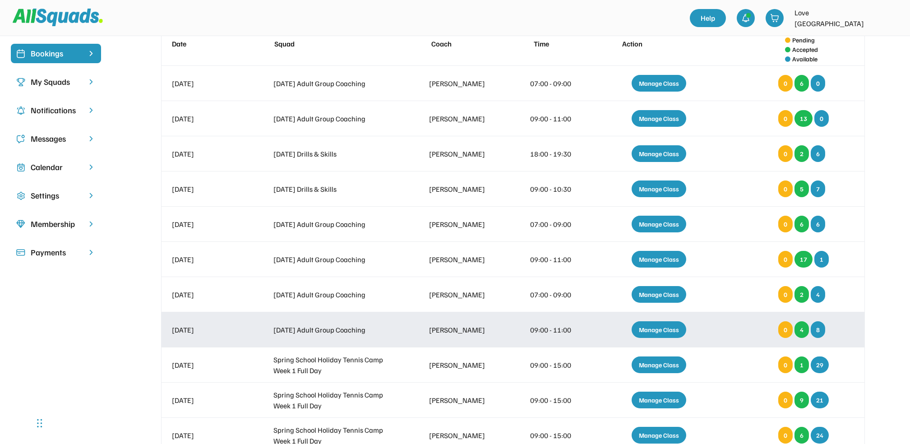 The width and height of the screenshot is (910, 444). I want to click on div: My Squads, so click(56, 82).